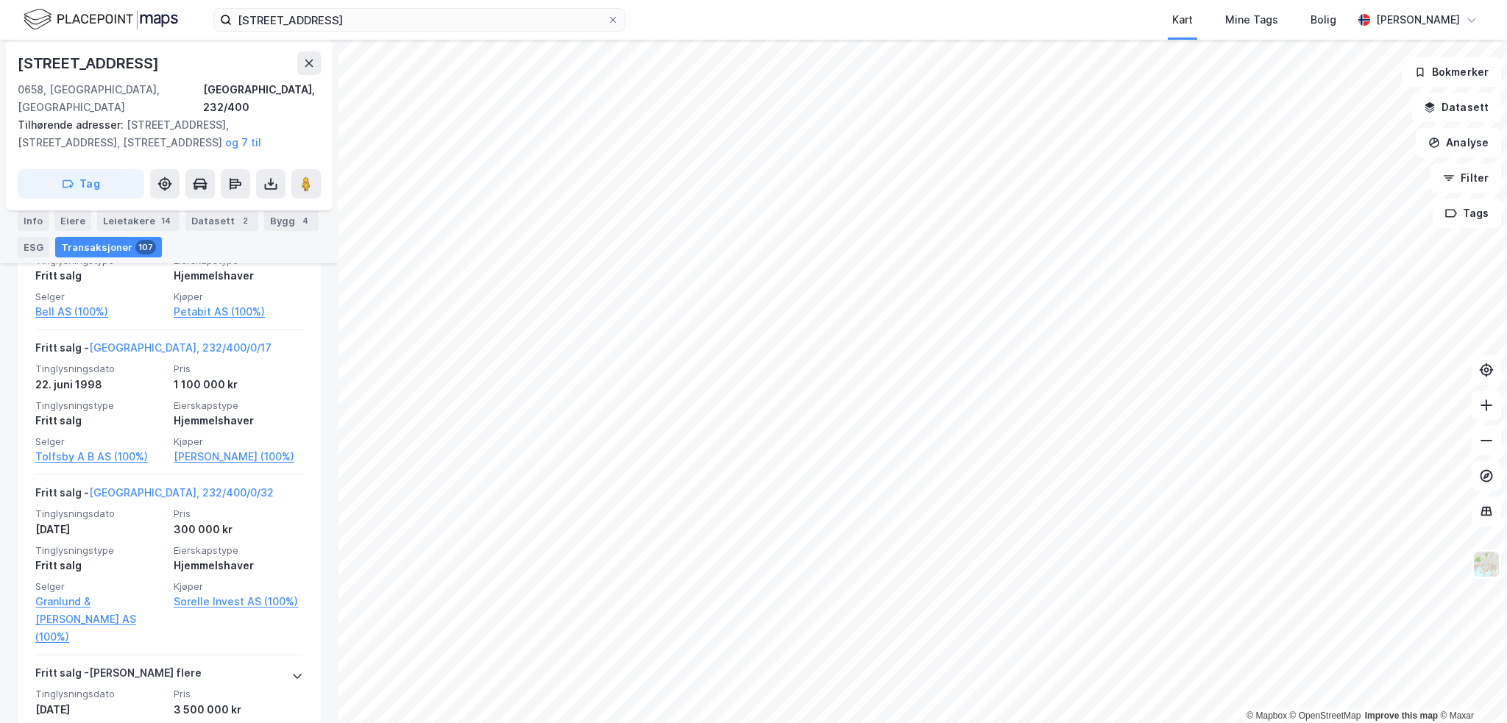  What do you see at coordinates (291, 221) in the screenshot?
I see `div: Bygg` at bounding box center [291, 221].